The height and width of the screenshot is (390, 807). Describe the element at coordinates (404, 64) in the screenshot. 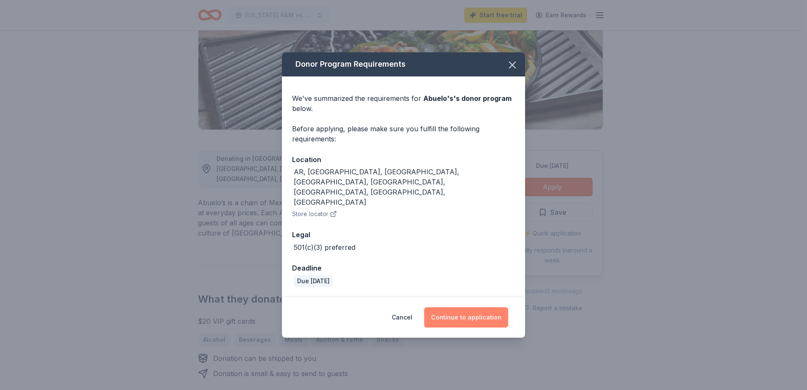

I see `div: Donor Program Requirements` at that location.